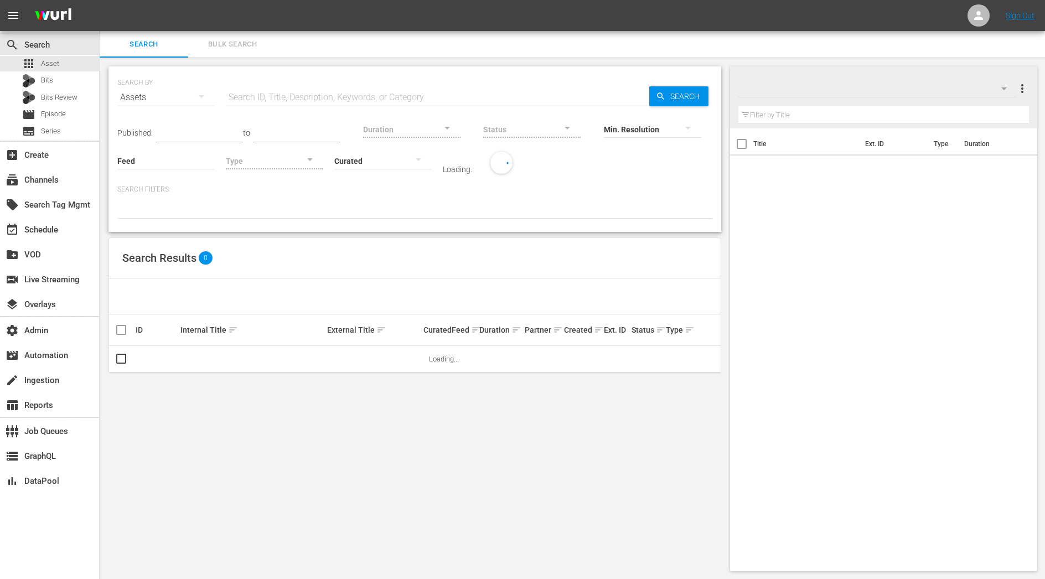  I want to click on th: Duration, so click(991, 144).